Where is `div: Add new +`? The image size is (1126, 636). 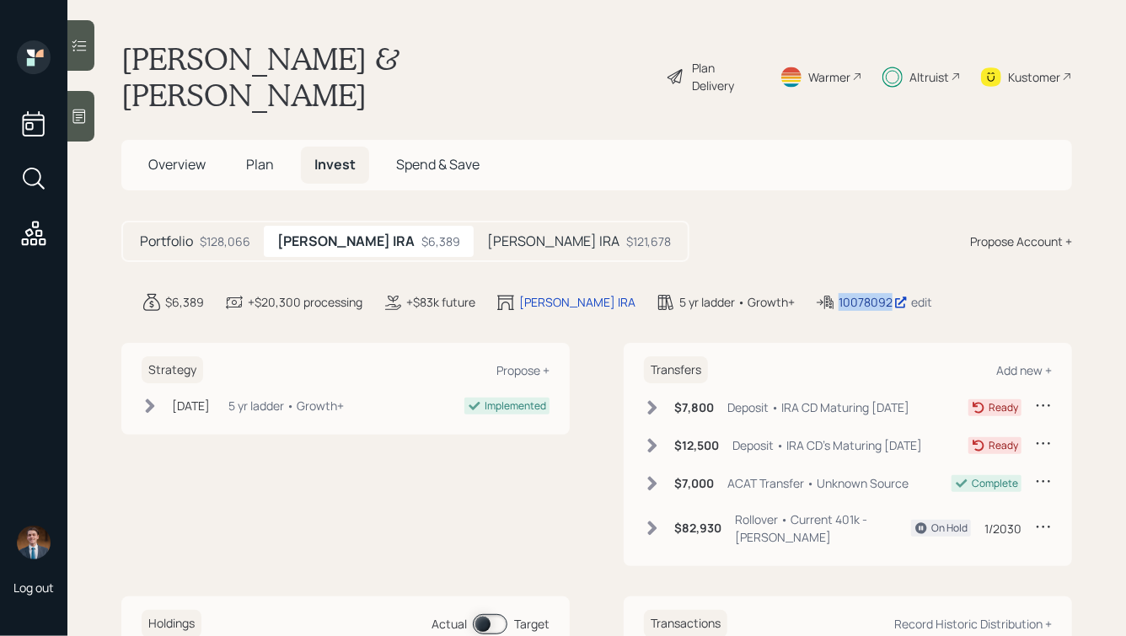
div: Add new + is located at coordinates (1024, 370).